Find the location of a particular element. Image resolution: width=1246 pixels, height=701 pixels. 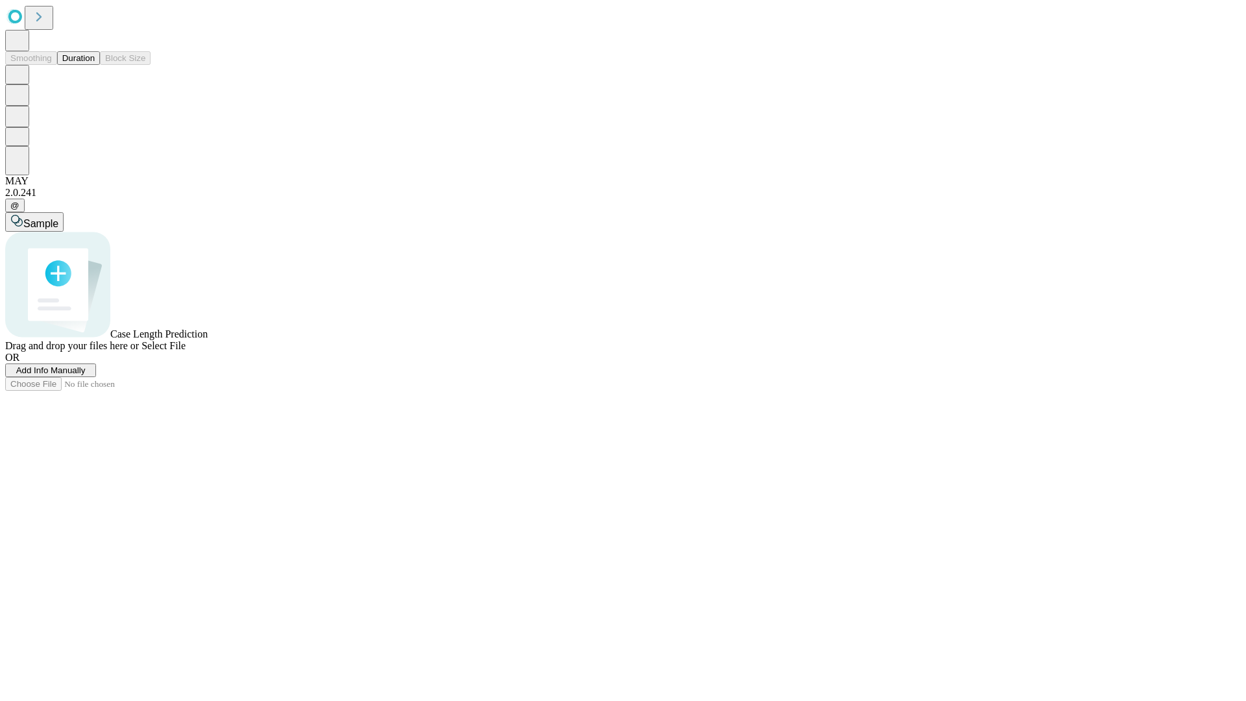

button: Add Info Manually is located at coordinates (51, 370).